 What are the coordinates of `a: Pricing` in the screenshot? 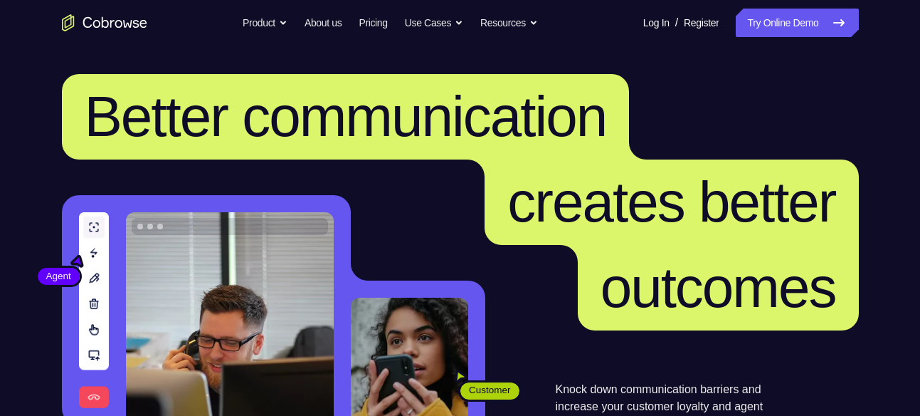 It's located at (373, 23).